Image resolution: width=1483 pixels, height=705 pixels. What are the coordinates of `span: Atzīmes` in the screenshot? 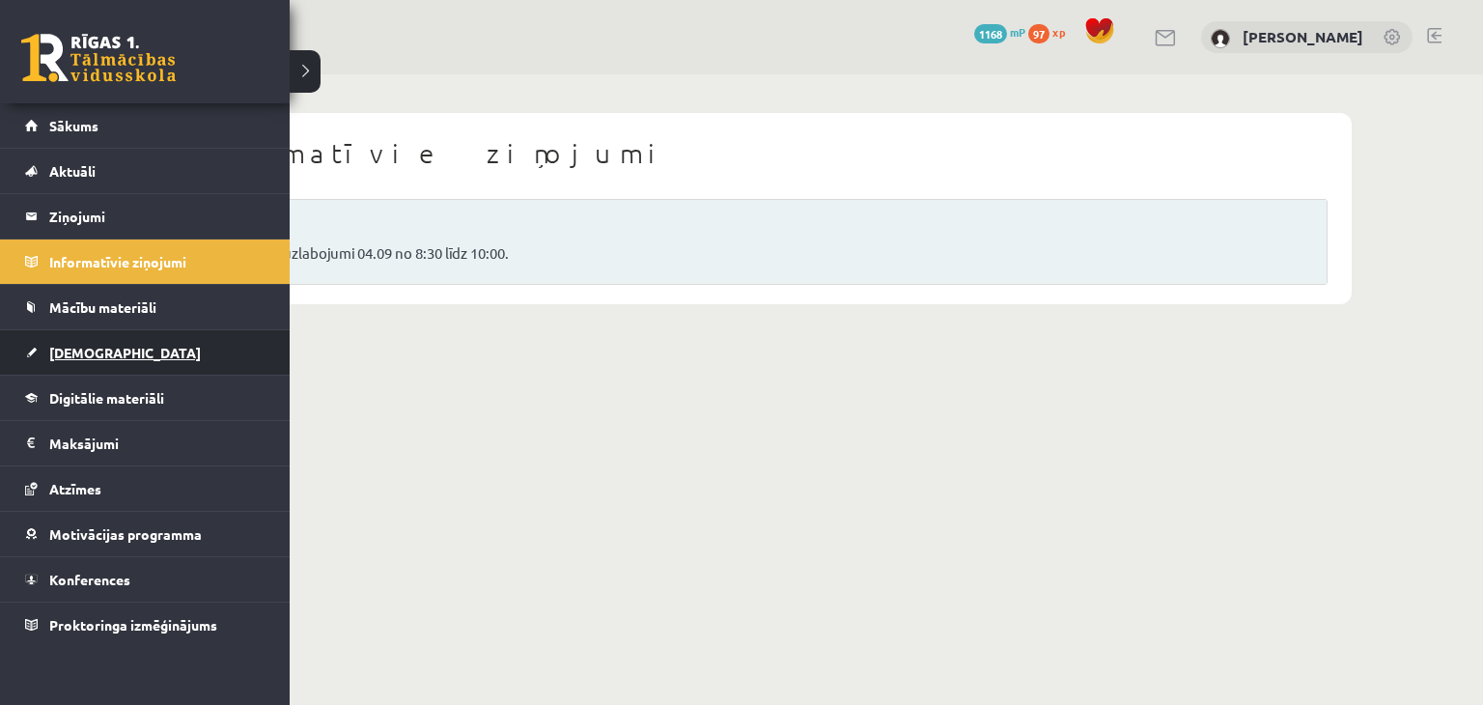 It's located at (75, 489).